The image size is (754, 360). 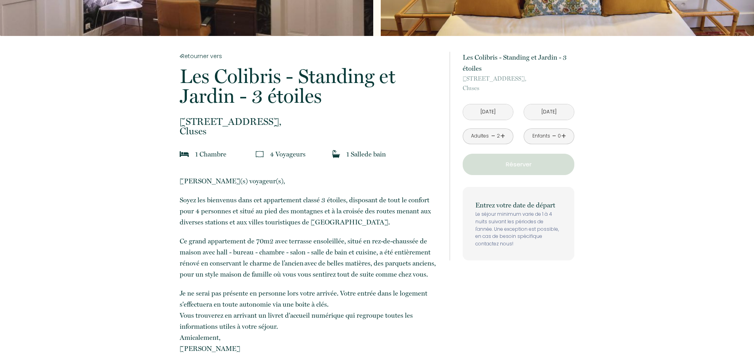 What do you see at coordinates (518, 165) in the screenshot?
I see `button: Réserver` at bounding box center [518, 165].